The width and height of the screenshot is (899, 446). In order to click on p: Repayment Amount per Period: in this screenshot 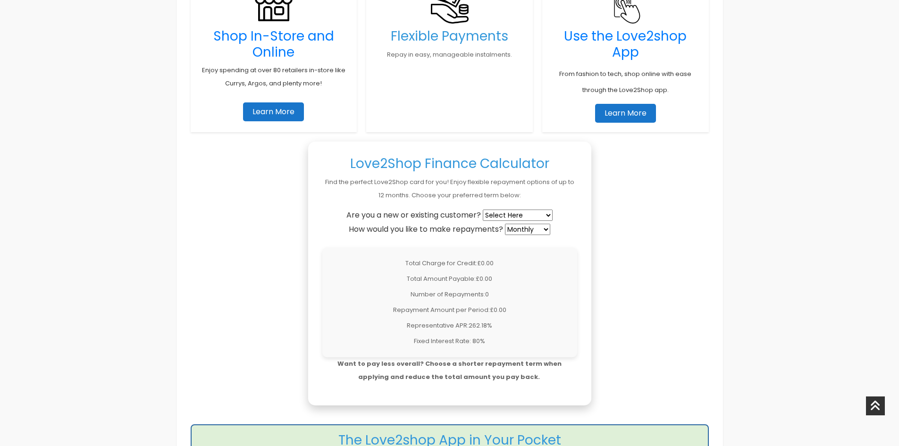, I will do `click(450, 310)`.